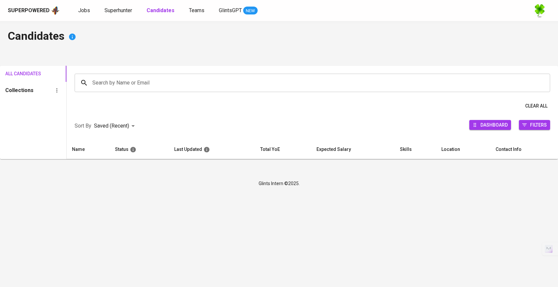 This screenshot has width=558, height=287. I want to click on a: Teams, so click(197, 11).